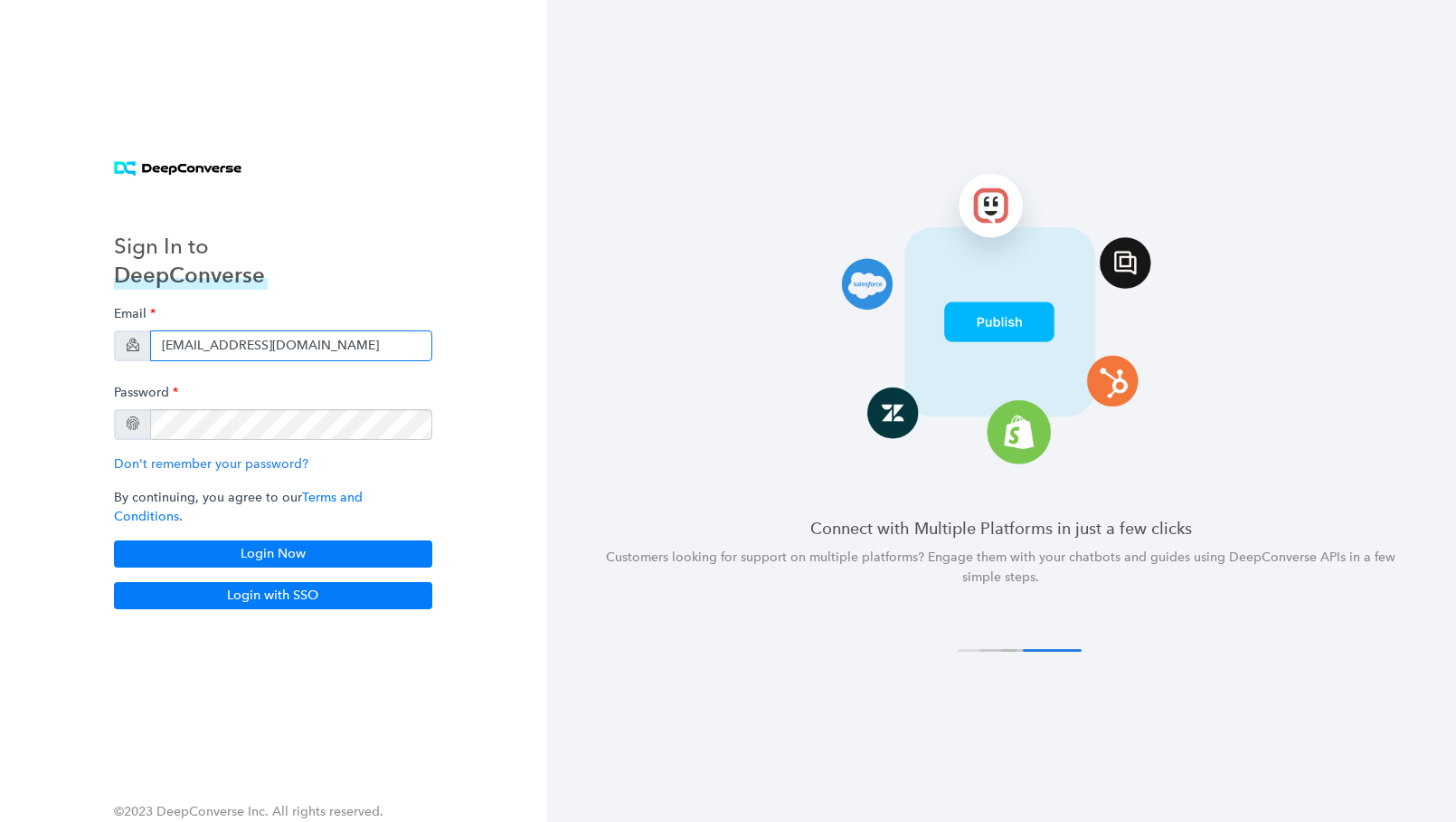  Describe the element at coordinates (1052, 650) in the screenshot. I see `button: 4` at that location.